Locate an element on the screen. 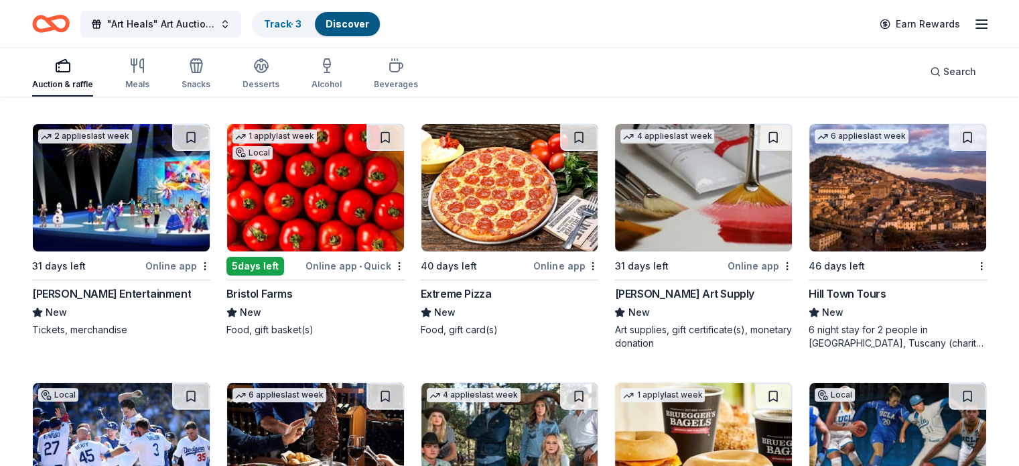 The image size is (1019, 466). span: "Art Heals" Art Auction 10th Annual is located at coordinates (161, 24).